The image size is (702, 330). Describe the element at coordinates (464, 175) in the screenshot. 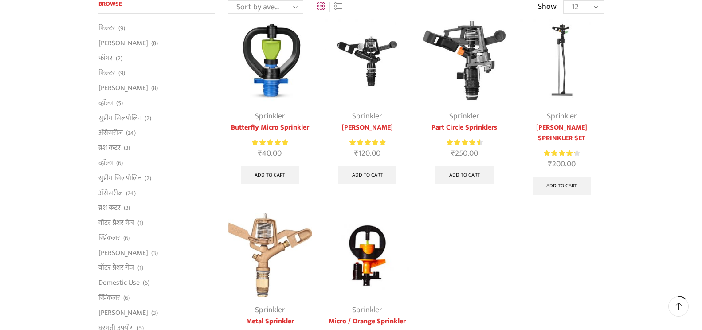

I see `a: Add to cart: “Part Circle Sprinklers”` at that location.